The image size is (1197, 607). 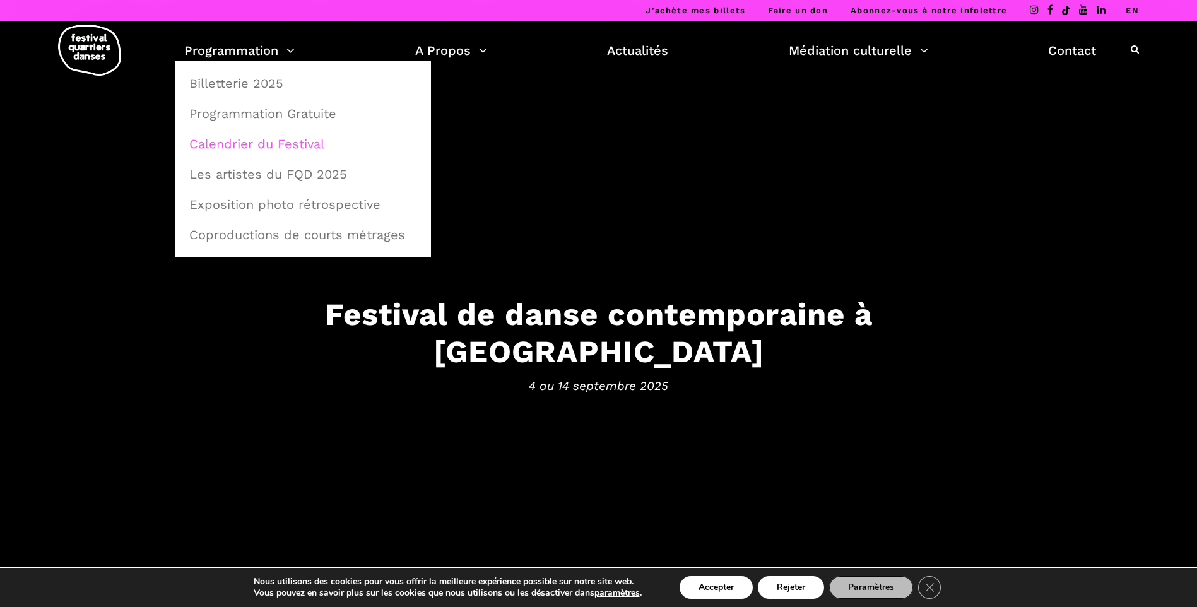 What do you see at coordinates (791, 587) in the screenshot?
I see `button: Rejeter` at bounding box center [791, 587].